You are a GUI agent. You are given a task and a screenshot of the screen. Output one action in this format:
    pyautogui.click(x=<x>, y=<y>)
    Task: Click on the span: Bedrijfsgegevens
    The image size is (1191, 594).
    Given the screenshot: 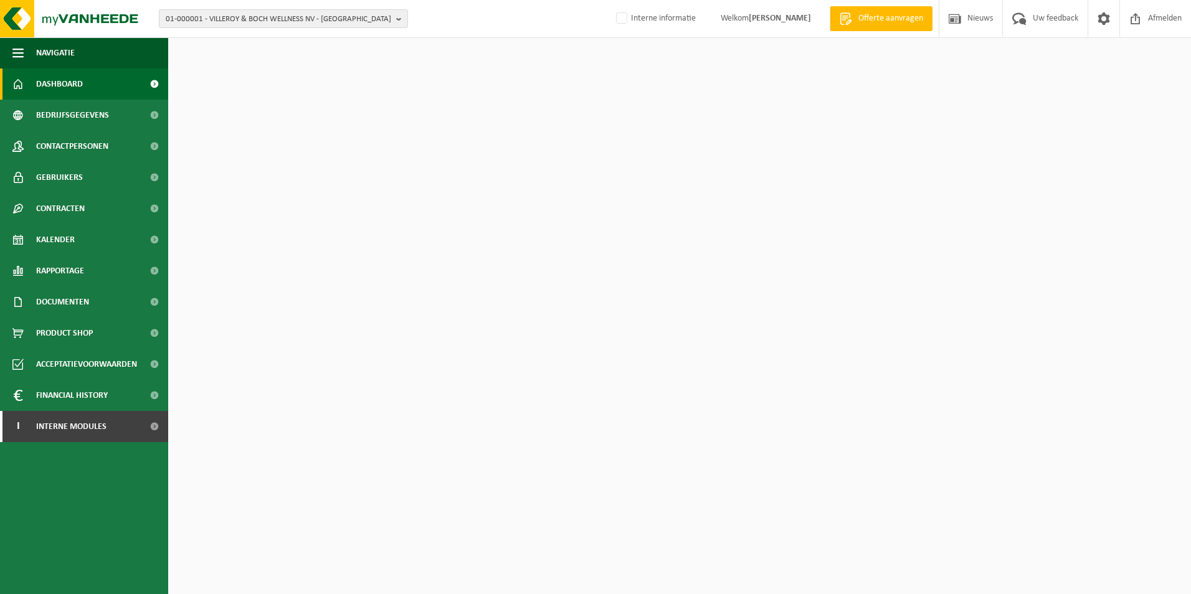 What is the action you would take?
    pyautogui.click(x=72, y=115)
    